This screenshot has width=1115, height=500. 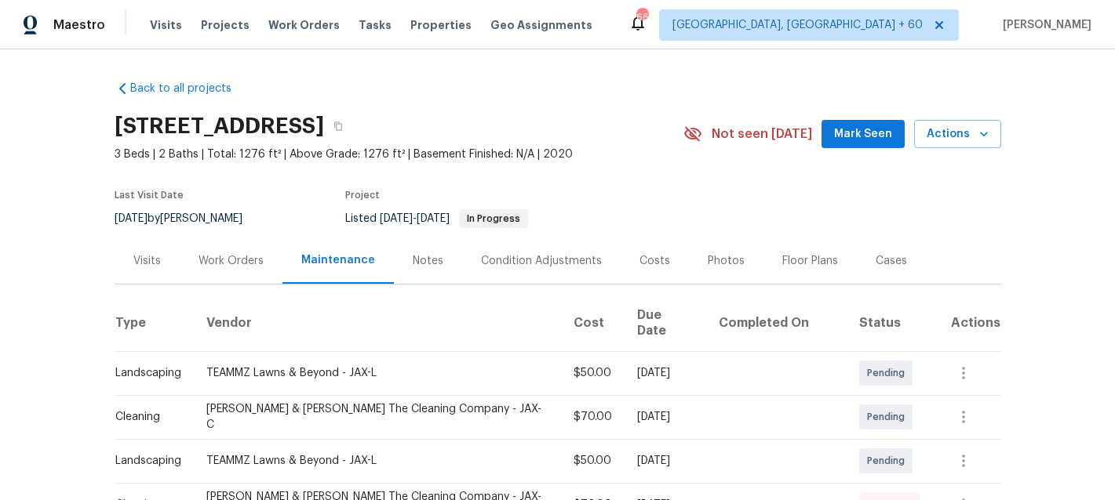 I want to click on div: Work Orders, so click(x=231, y=261).